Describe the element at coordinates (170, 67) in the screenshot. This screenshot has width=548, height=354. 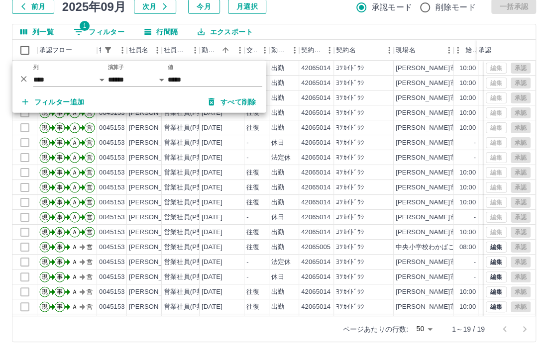
I see `label: 値` at that location.